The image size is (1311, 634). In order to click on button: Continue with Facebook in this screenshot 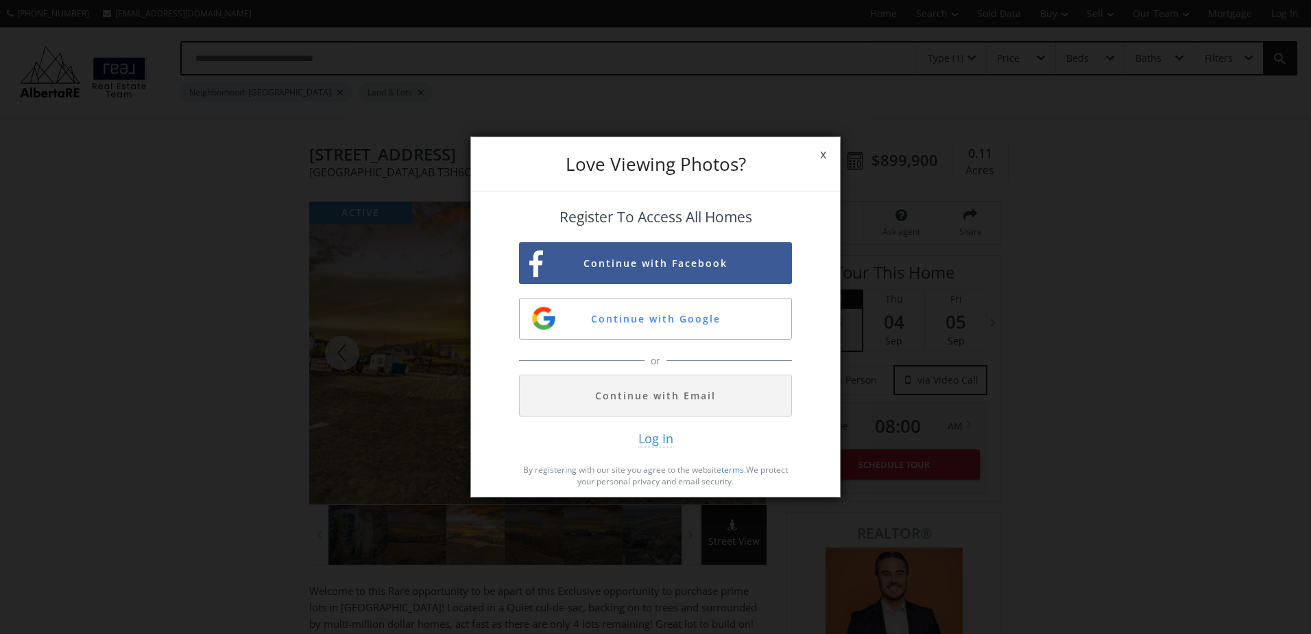, I will do `click(656, 263)`.